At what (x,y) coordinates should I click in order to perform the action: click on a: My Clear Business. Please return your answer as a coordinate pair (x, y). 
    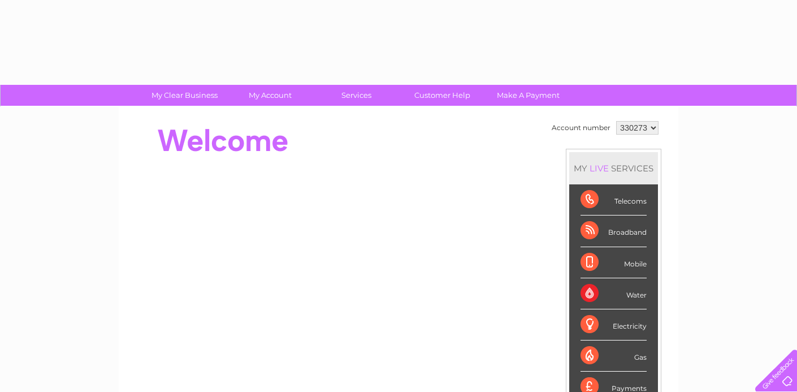
    Looking at the image, I should click on (184, 95).